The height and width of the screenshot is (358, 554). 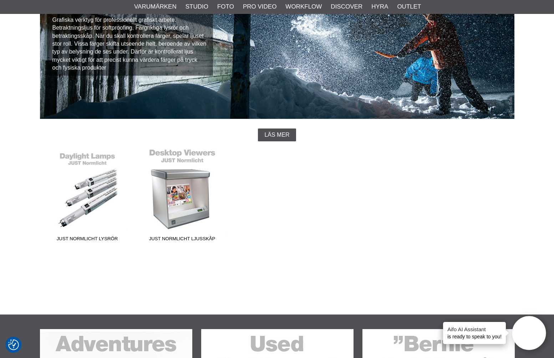 What do you see at coordinates (475, 333) in the screenshot?
I see `div: is ready to speak to you!` at bounding box center [475, 333].